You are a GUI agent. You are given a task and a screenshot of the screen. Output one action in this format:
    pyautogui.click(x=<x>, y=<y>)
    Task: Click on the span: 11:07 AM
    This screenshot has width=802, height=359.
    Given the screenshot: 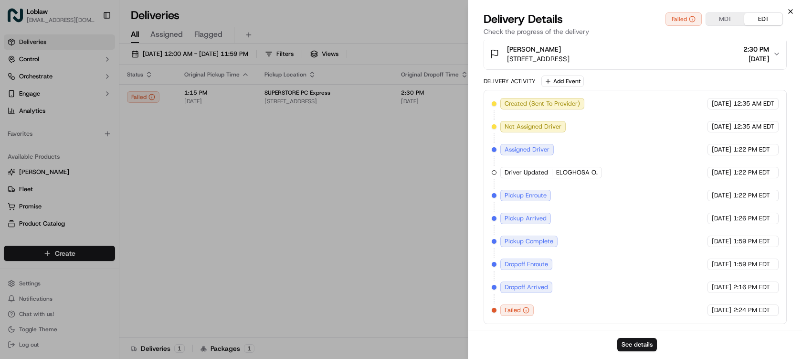 What is the action you would take?
    pyautogui.click(x=99, y=178)
    